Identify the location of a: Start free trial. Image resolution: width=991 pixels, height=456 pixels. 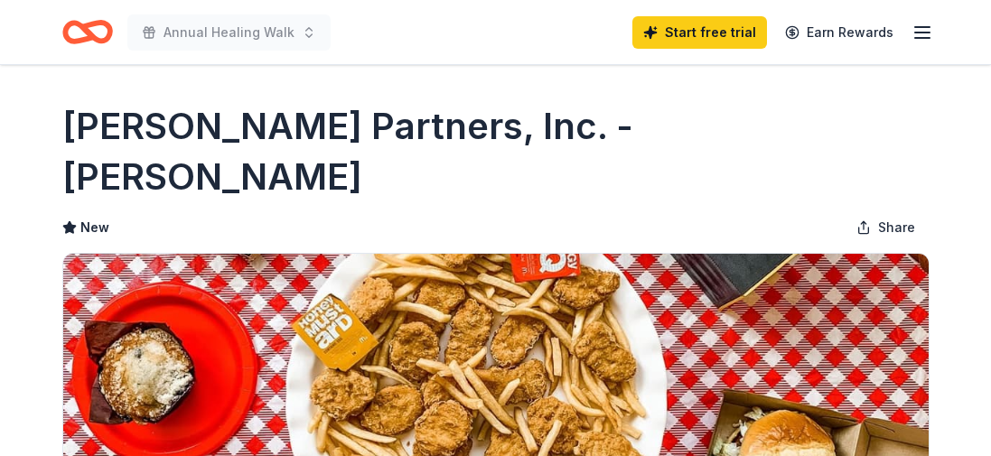
(699, 33).